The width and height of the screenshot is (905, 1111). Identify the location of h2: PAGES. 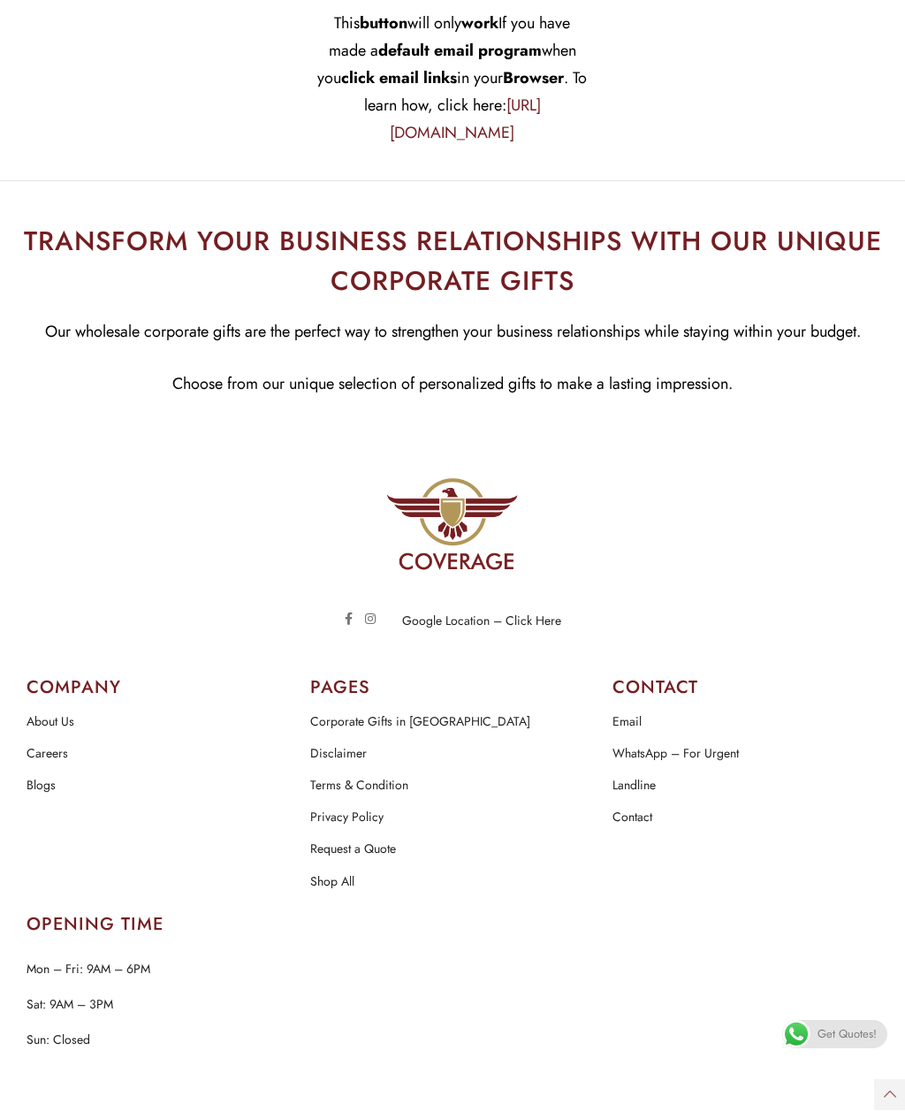
(452, 689).